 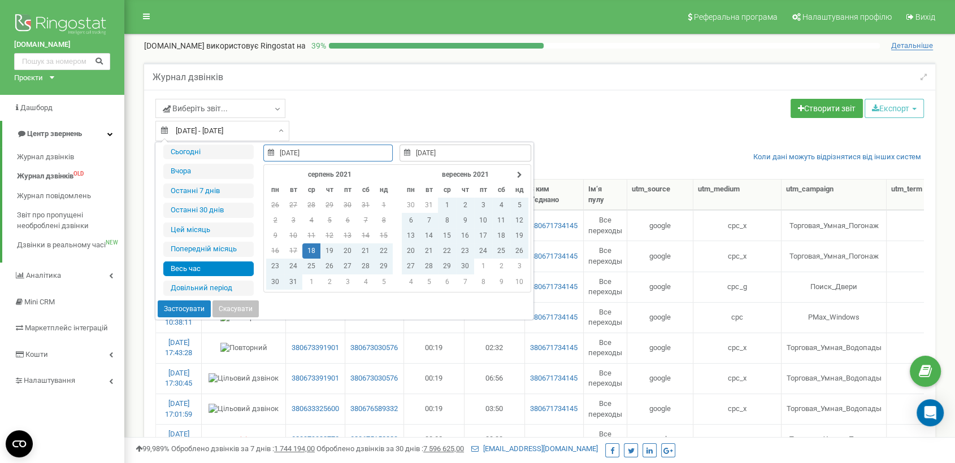 What do you see at coordinates (465, 175) in the screenshot?
I see `th: вересень 2021` at bounding box center [465, 175].